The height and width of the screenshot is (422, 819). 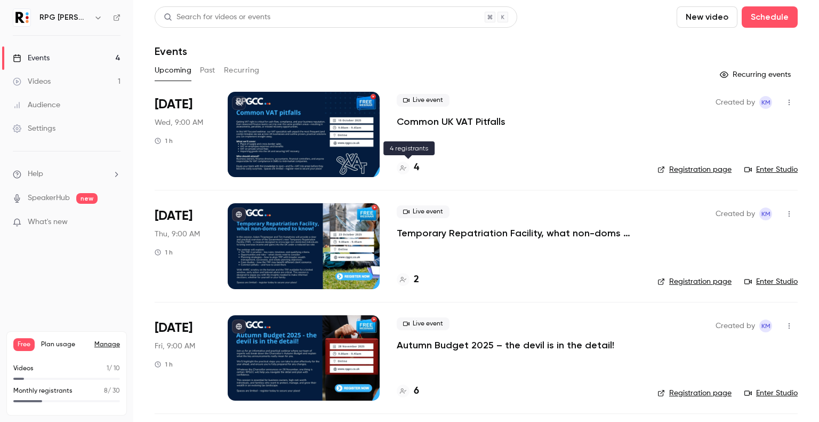 What do you see at coordinates (43, 391) in the screenshot?
I see `p: Monthly registrants` at bounding box center [43, 391].